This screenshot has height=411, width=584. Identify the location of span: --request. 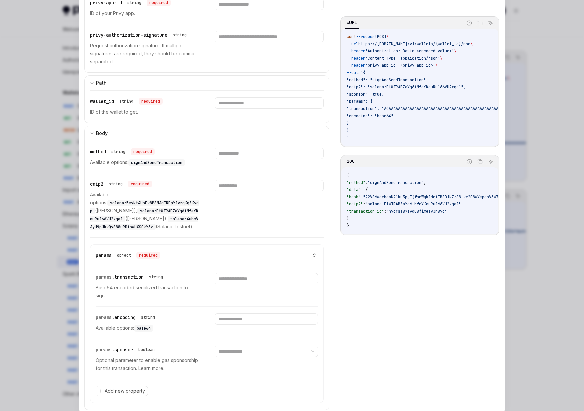
(366, 37).